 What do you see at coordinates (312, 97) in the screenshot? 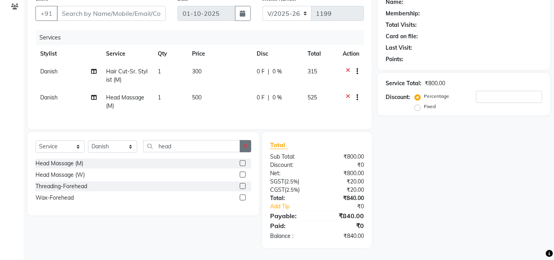
I see `span: 525` at bounding box center [312, 97].